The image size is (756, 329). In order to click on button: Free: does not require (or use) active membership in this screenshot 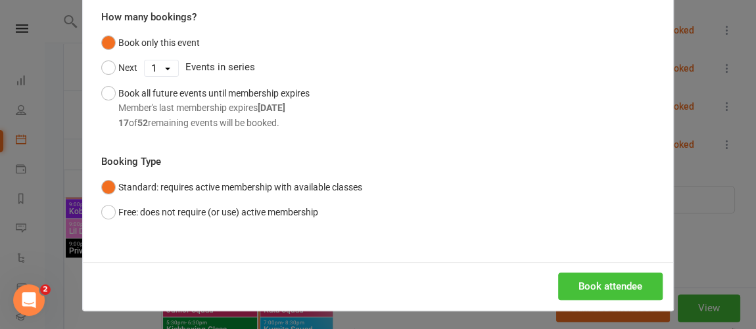, I will do `click(210, 212)`.